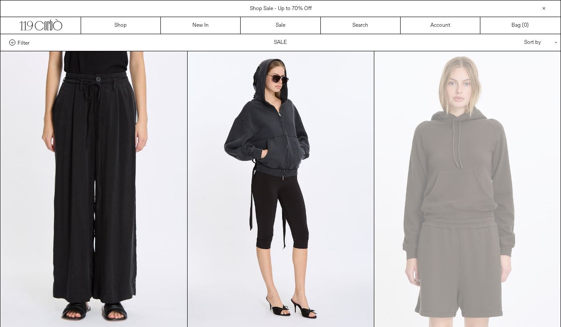 The width and height of the screenshot is (561, 327). What do you see at coordinates (23, 42) in the screenshot?
I see `span: Filter` at bounding box center [23, 42].